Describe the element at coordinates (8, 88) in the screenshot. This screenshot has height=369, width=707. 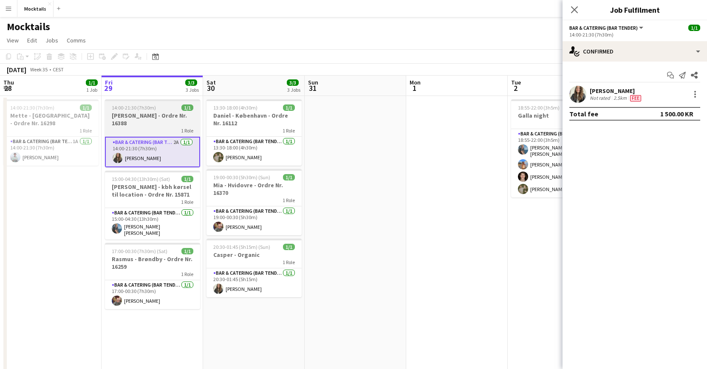
I see `span: 28` at that location.